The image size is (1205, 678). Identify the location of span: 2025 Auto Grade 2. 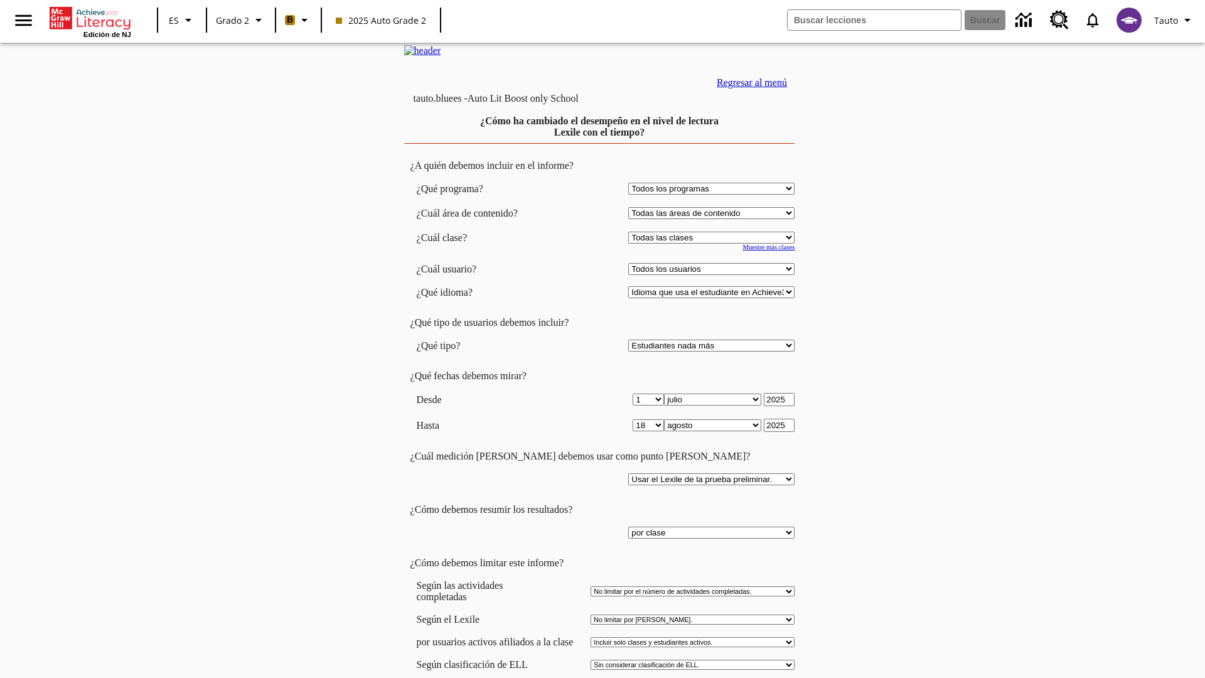
(381, 20).